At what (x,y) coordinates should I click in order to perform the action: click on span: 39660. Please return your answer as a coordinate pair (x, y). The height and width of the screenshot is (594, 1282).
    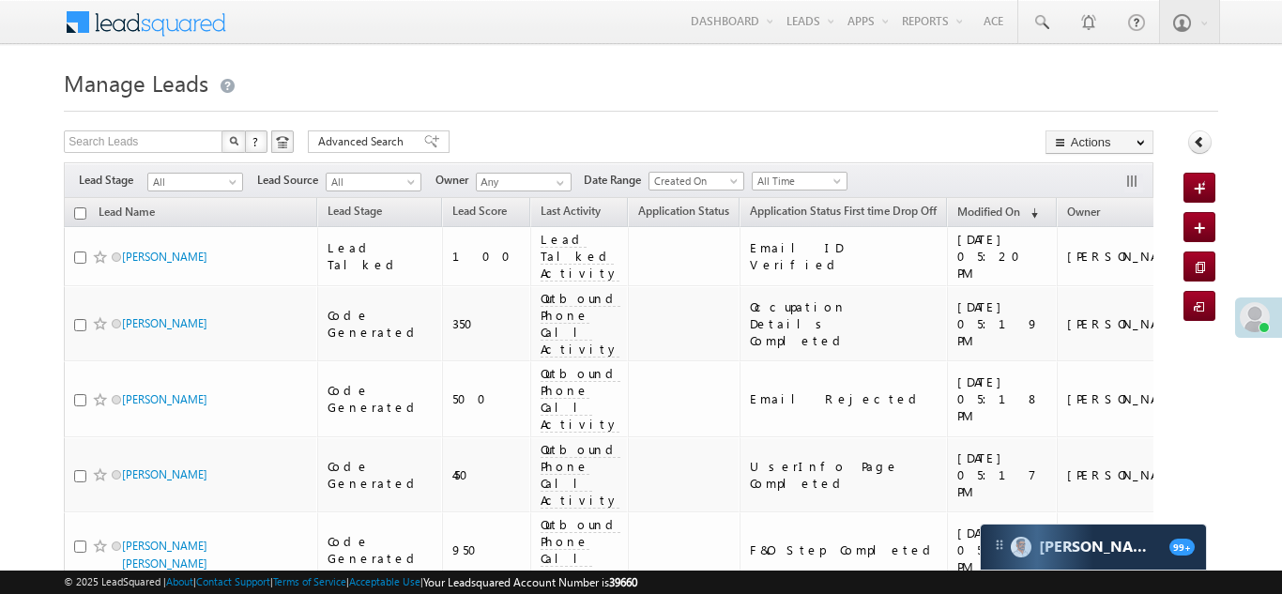
    Looking at the image, I should click on (623, 582).